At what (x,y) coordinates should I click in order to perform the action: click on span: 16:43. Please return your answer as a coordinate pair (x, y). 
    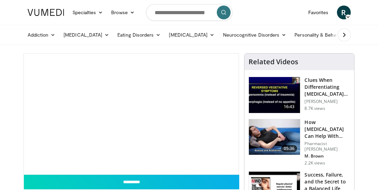
    Looking at the image, I should click on (289, 107).